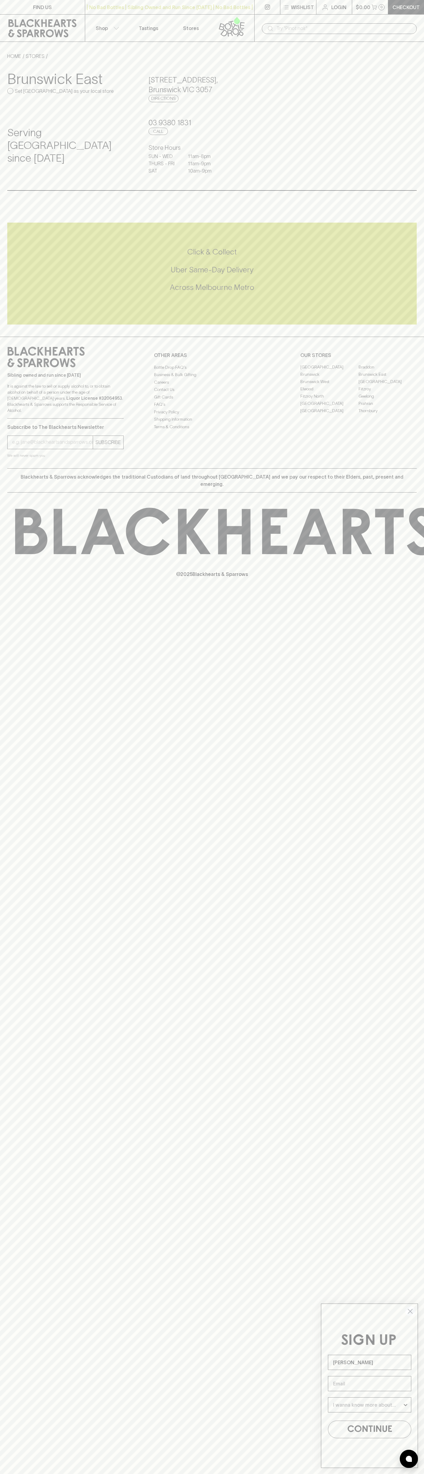  Describe the element at coordinates (388, 389) in the screenshot. I see `a: Fitzroy` at that location.